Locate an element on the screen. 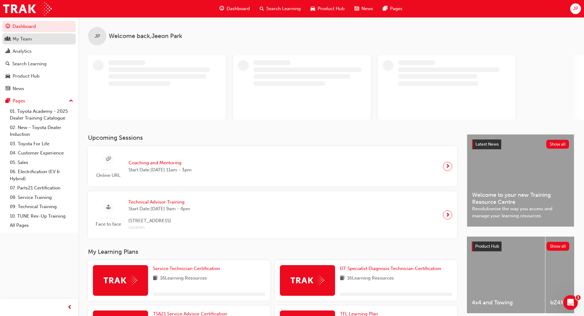  a: 08. Service Training is located at coordinates (41, 197).